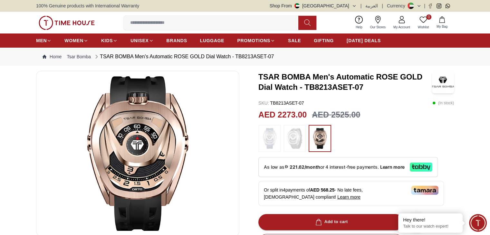  I want to click on span: GIFTING, so click(324, 41).